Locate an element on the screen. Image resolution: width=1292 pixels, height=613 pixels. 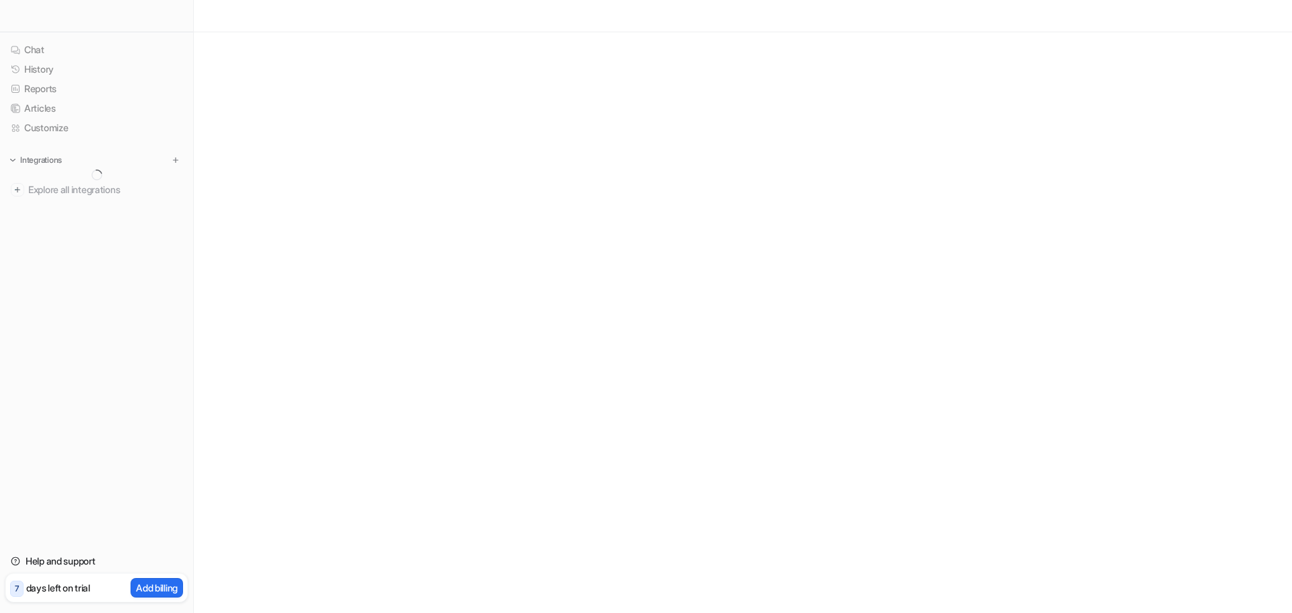
a: Customize is located at coordinates (96, 128).